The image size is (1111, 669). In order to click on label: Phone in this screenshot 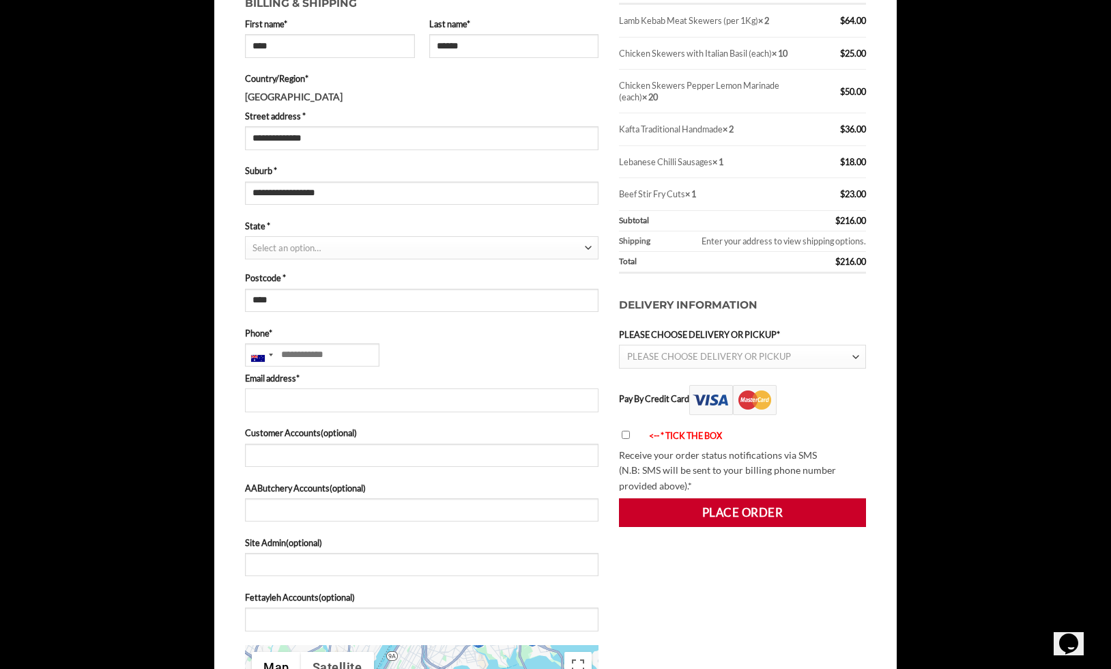, I will do `click(422, 333)`.